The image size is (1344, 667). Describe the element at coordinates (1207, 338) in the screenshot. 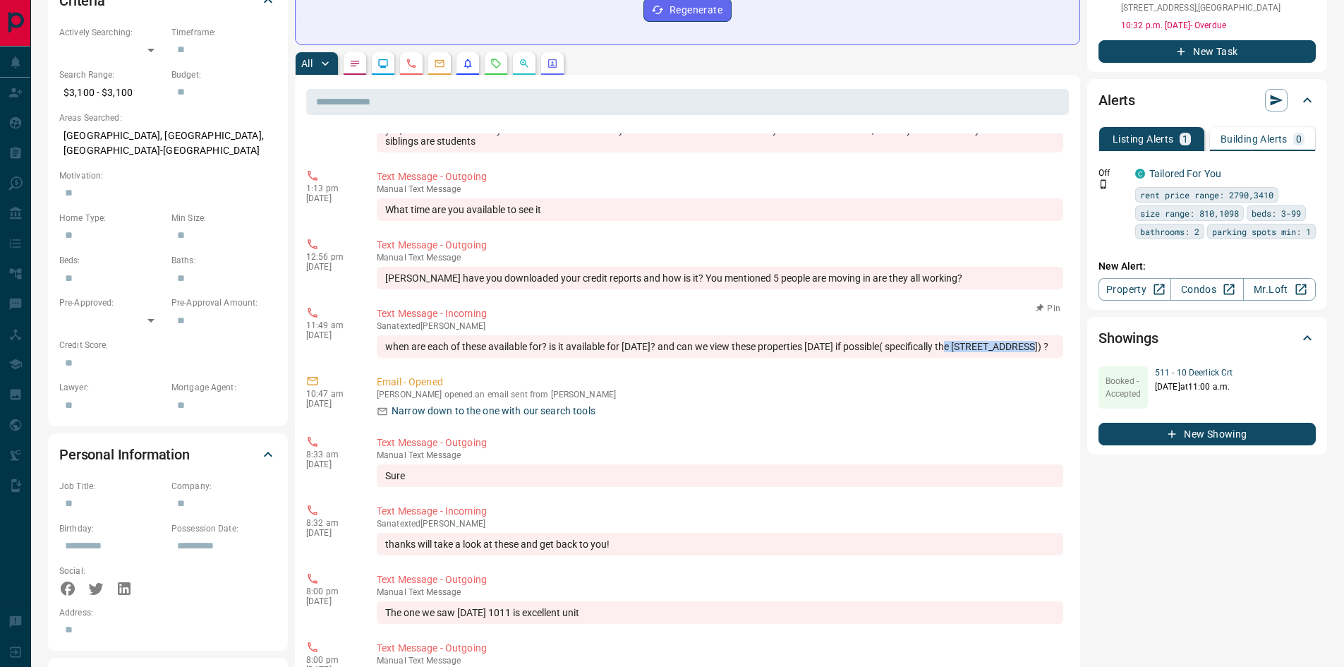

I see `div: Showings` at that location.